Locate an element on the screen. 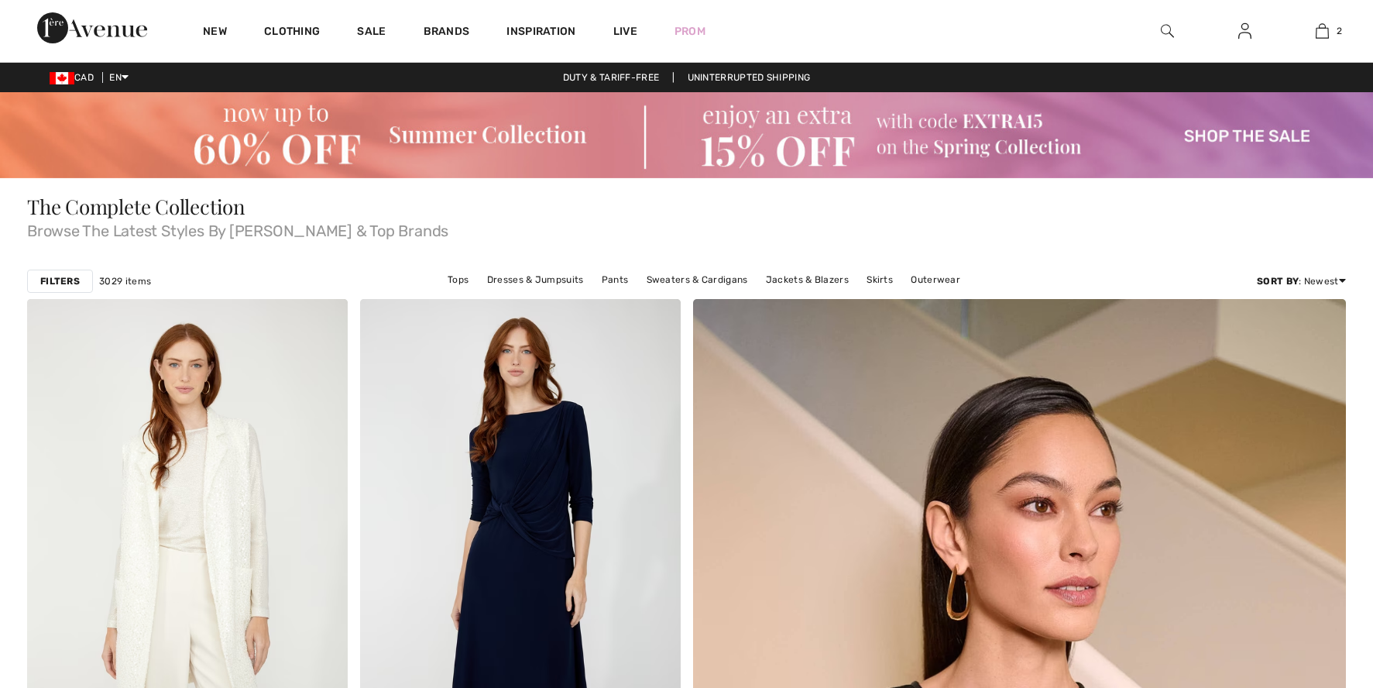 This screenshot has width=1373, height=688. img: My Bag is located at coordinates (1322, 31).